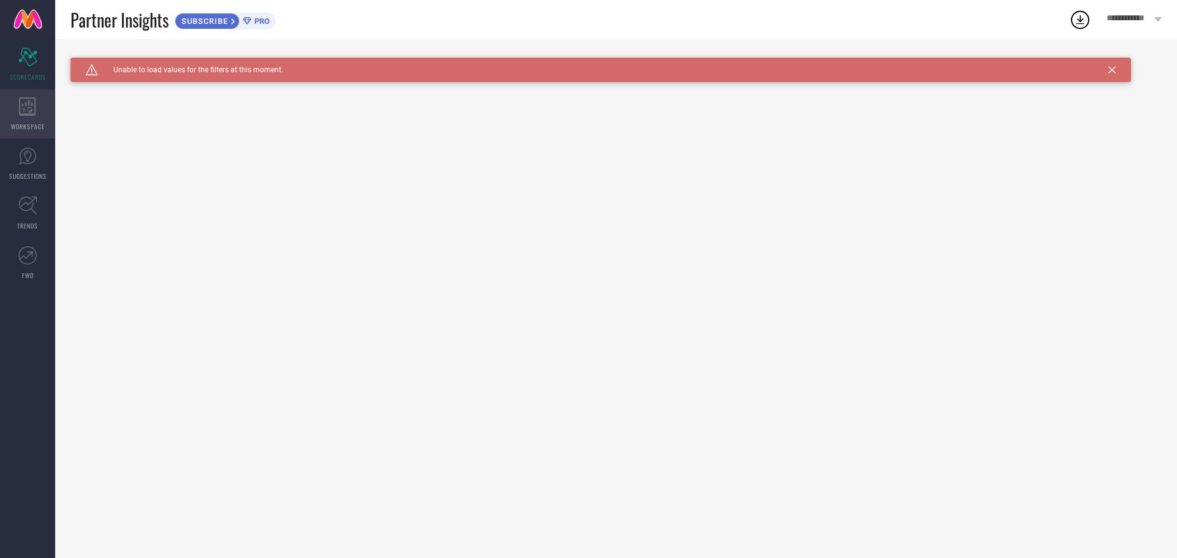  What do you see at coordinates (1080, 20) in the screenshot?
I see `div: Open download list` at bounding box center [1080, 20].